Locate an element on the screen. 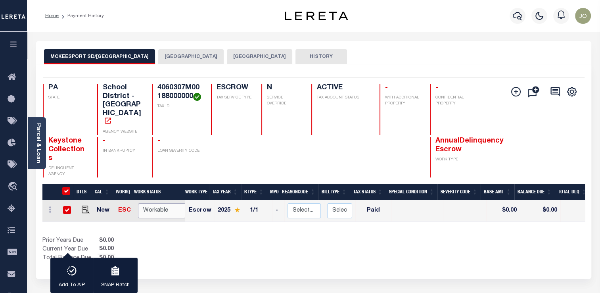 The height and width of the screenshot is (293, 600). p: Add To AIP is located at coordinates (72, 285).